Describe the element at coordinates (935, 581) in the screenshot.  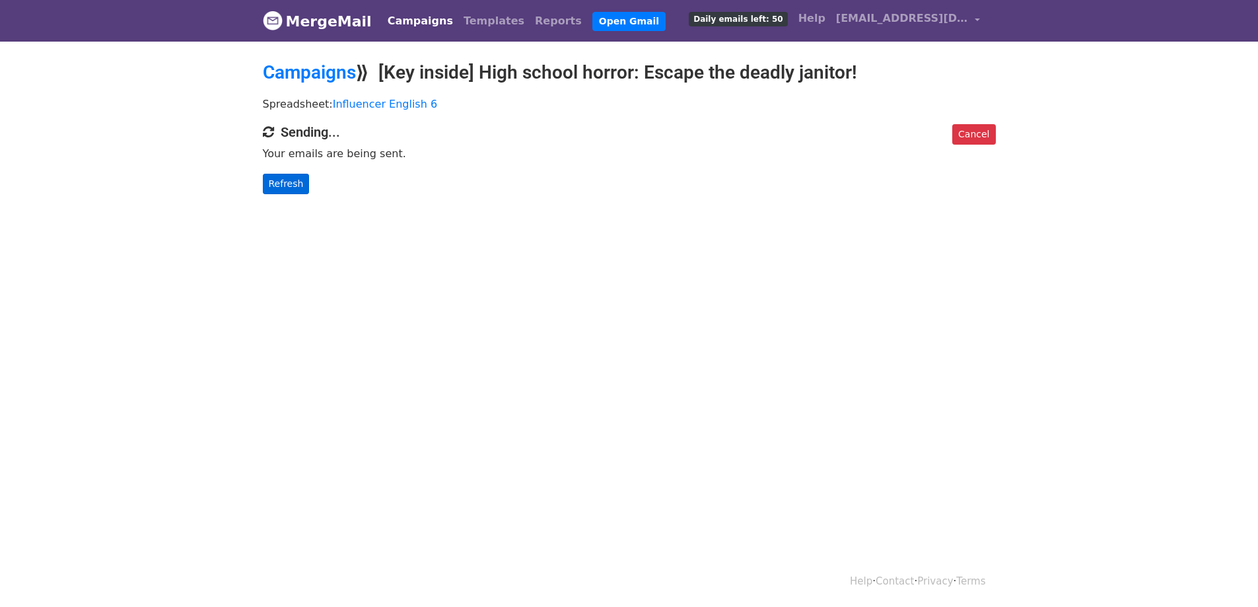
I see `a: Privacy` at that location.